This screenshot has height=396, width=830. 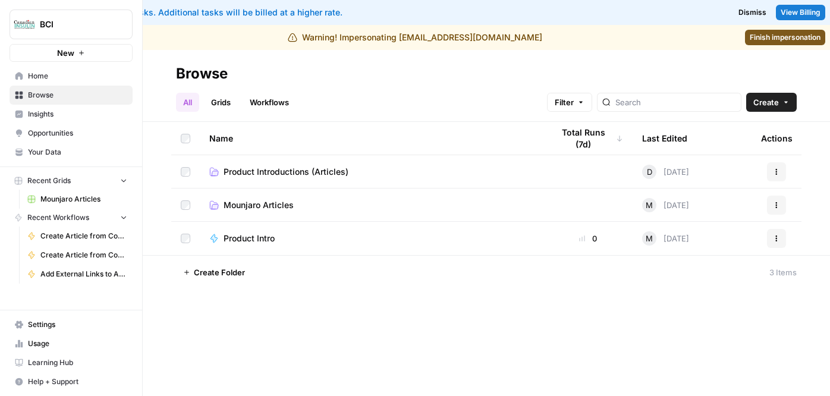 I want to click on span: Recent Workflows, so click(x=58, y=218).